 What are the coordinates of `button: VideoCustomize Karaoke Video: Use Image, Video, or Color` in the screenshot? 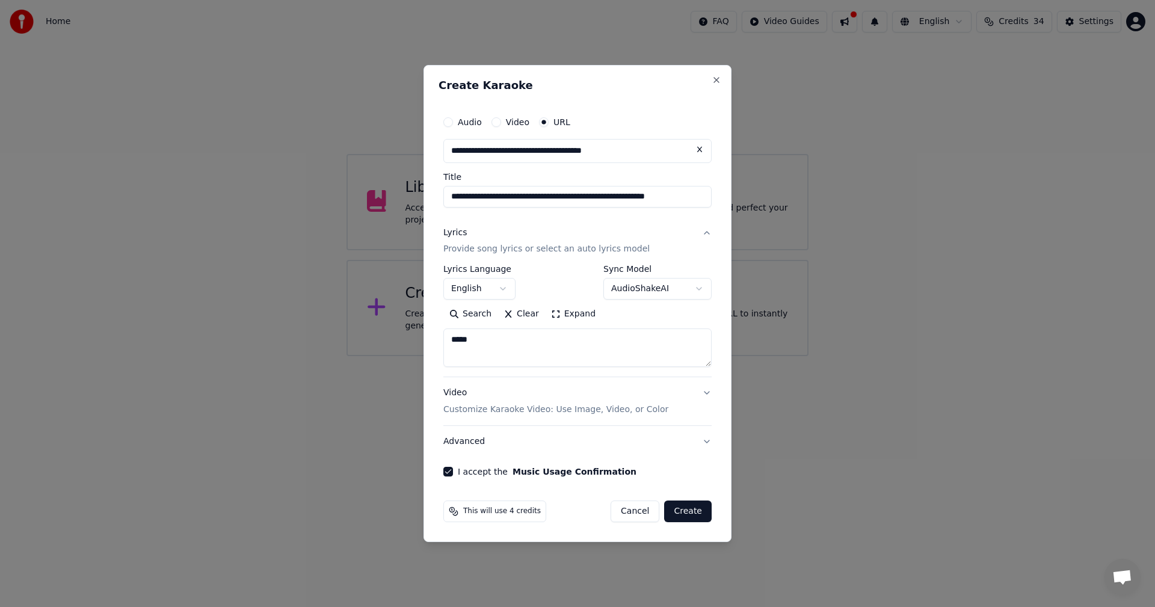 It's located at (578, 402).